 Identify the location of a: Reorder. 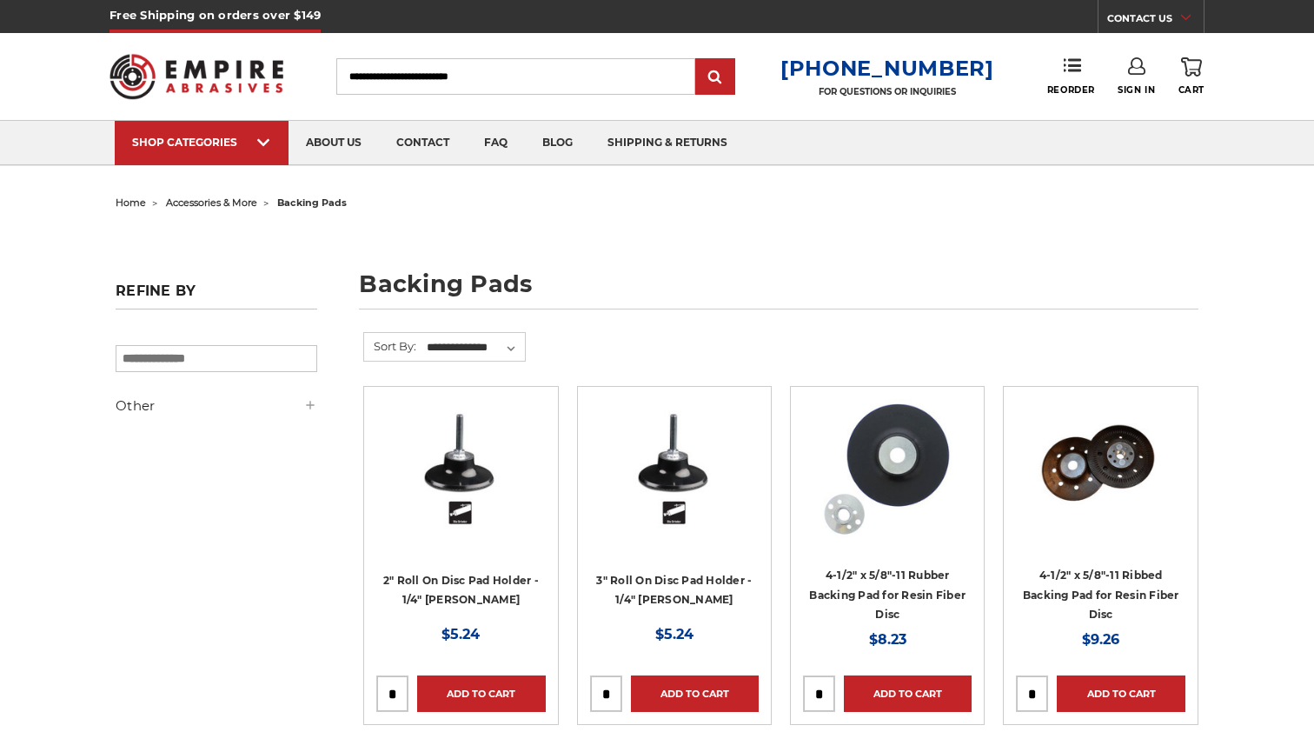
(1070, 76).